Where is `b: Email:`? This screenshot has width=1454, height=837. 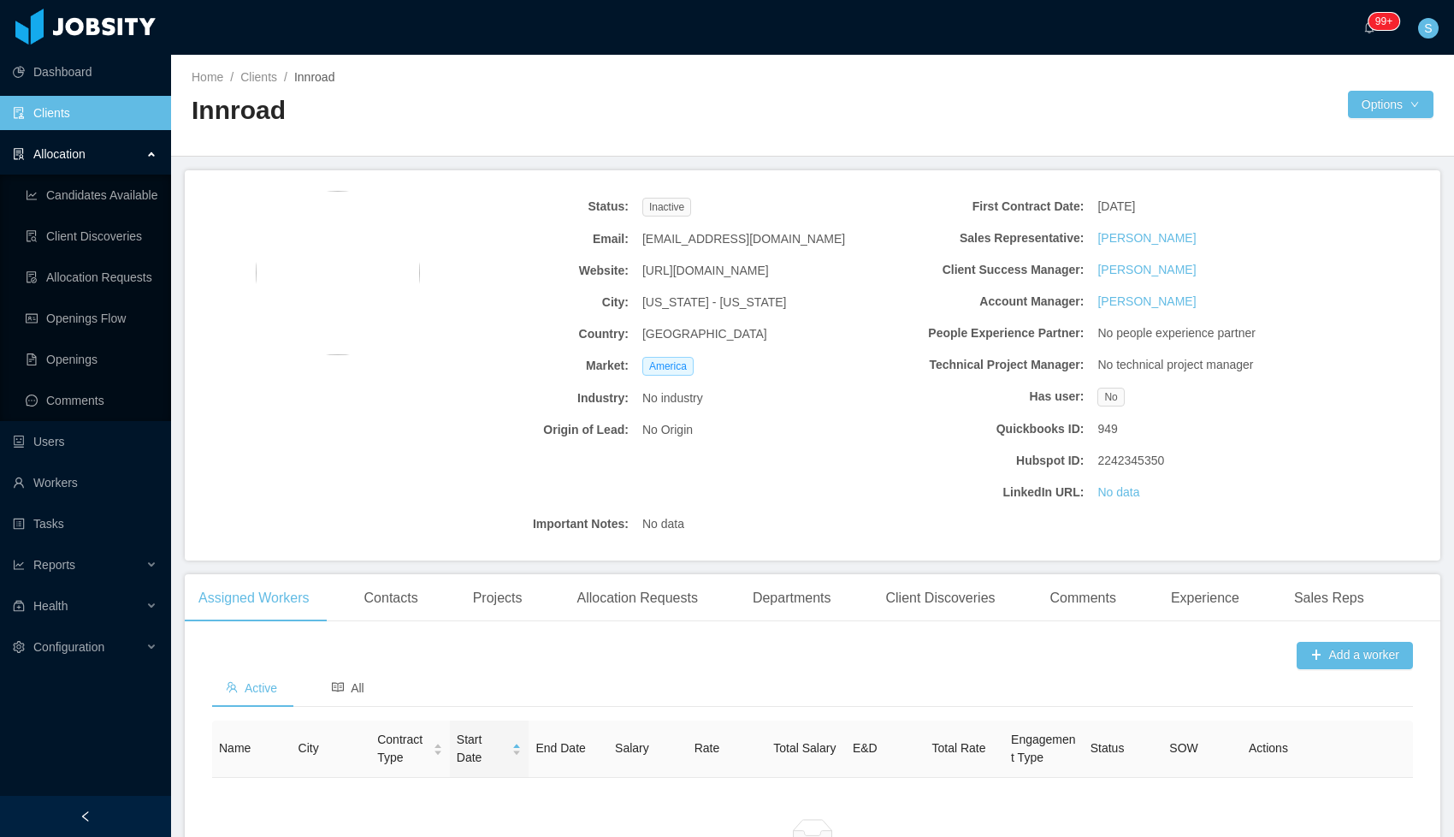
b: Email: is located at coordinates (522, 239).